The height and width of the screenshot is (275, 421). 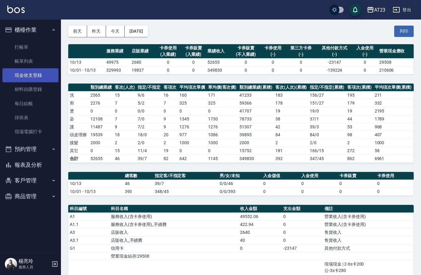 What do you see at coordinates (327, 119) in the screenshot?
I see `td: 37 / 1` at bounding box center [327, 119].